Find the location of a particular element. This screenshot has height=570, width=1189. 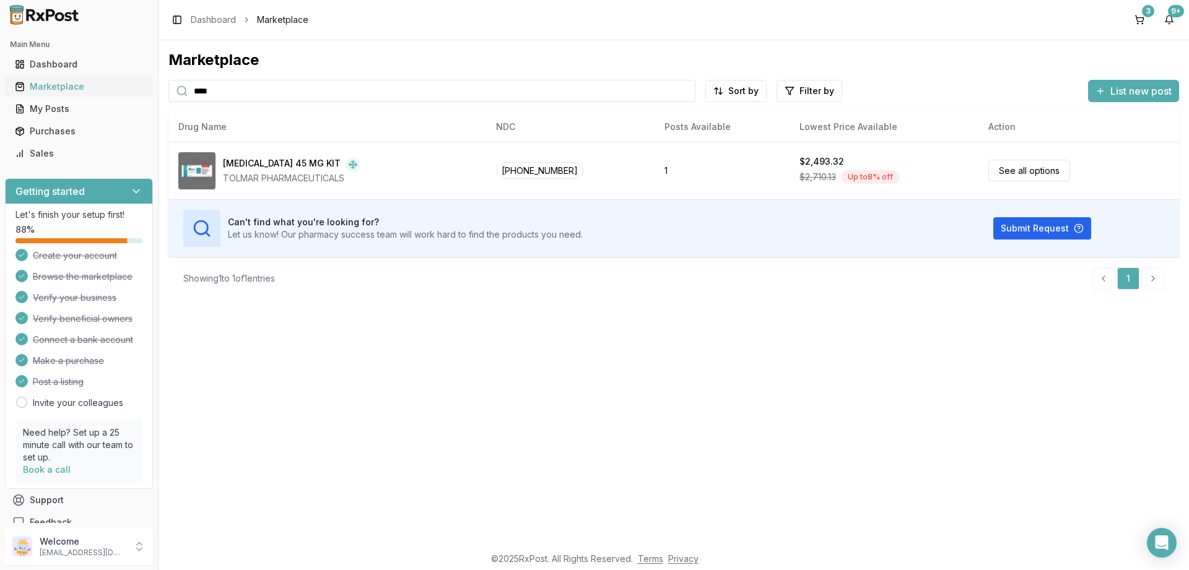

a: 1 is located at coordinates (1128, 279).